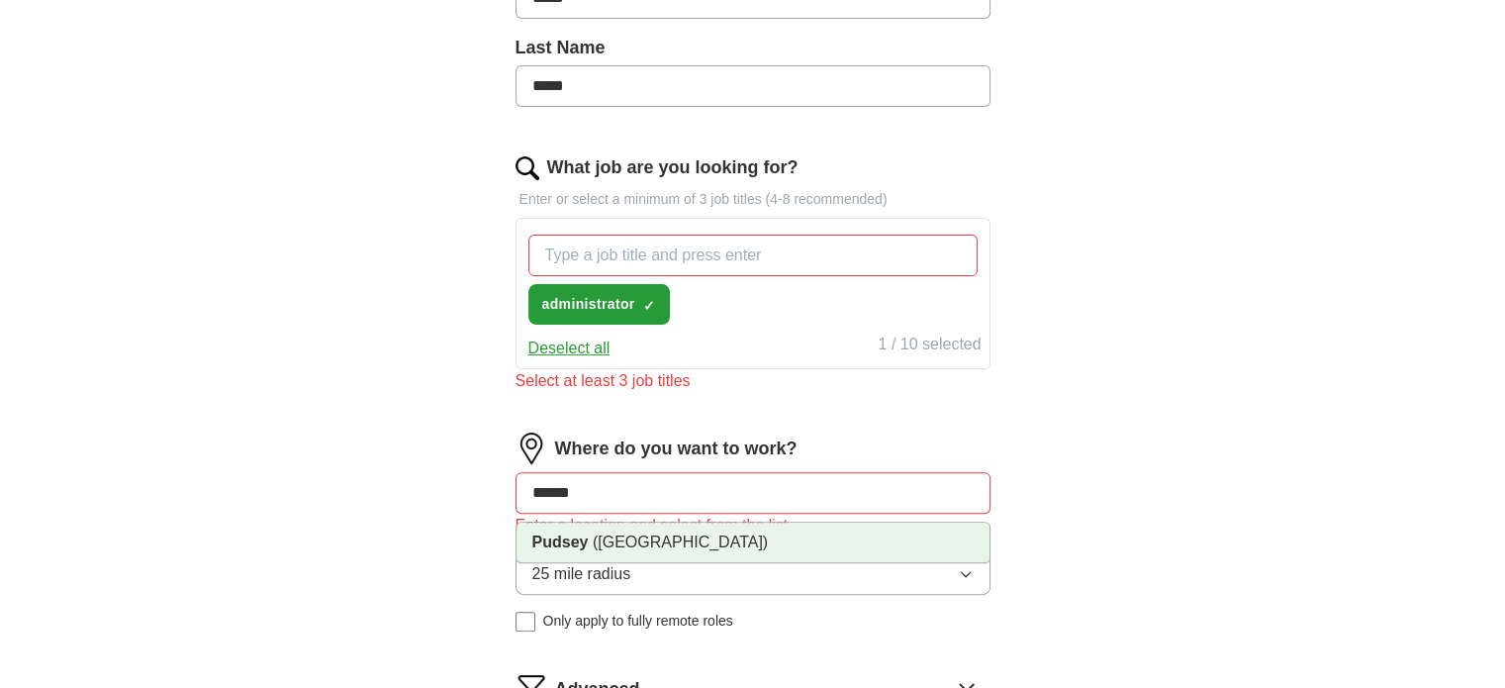 The image size is (1505, 688). Describe the element at coordinates (753, 199) in the screenshot. I see `p: Enter or select a minimum of 3 job titles (4-8 recommended)` at that location.